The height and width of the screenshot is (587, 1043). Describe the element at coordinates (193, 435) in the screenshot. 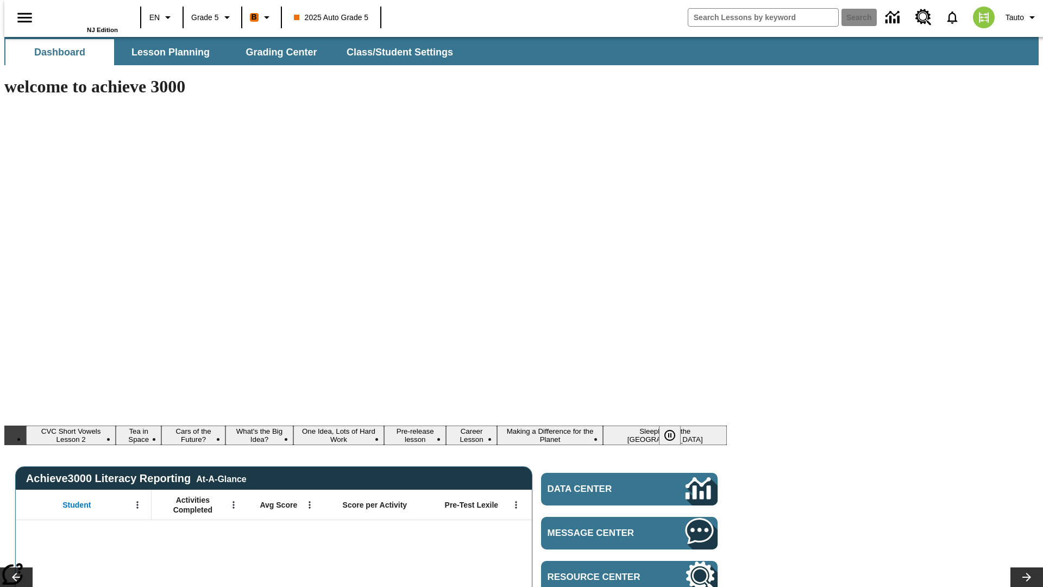

I see `button: Slide 3 Cars of the Future?` at that location.